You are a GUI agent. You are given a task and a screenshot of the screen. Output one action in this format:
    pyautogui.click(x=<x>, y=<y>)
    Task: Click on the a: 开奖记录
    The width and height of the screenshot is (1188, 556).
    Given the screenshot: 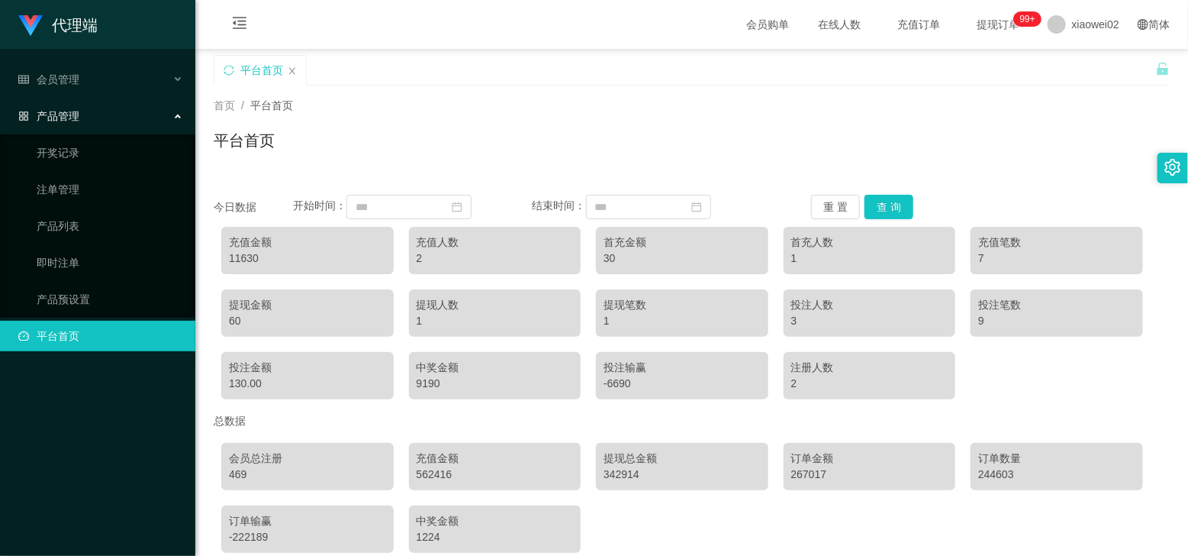 What is the action you would take?
    pyautogui.click(x=110, y=153)
    